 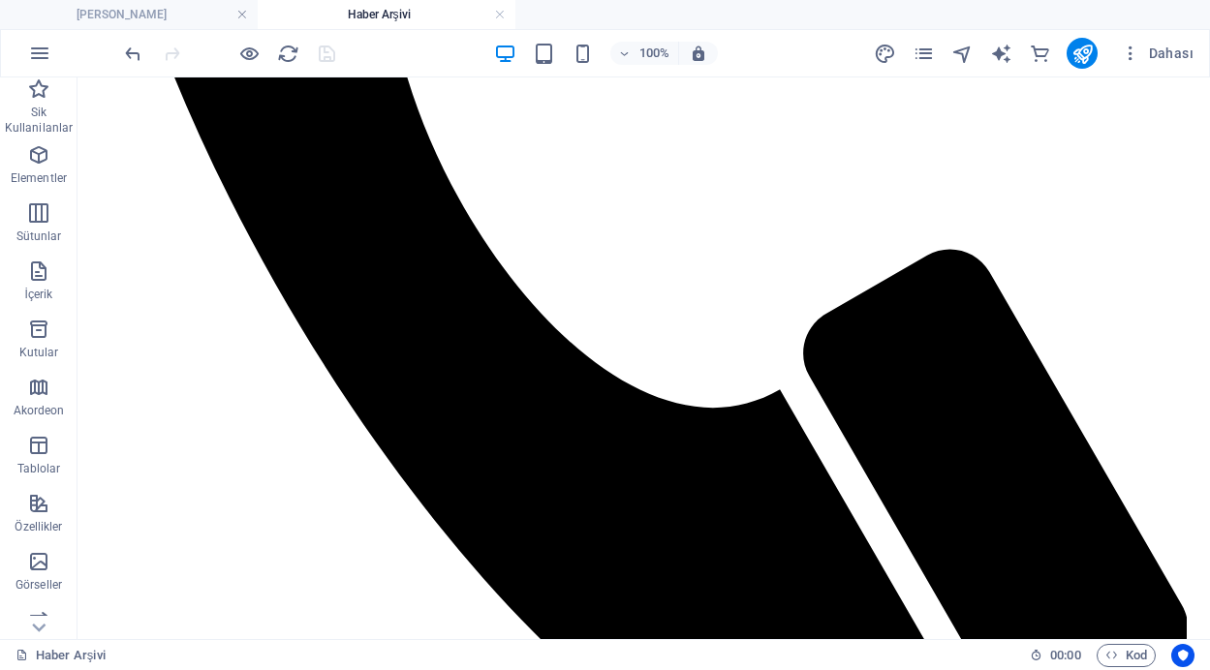 What do you see at coordinates (1040, 53) in the screenshot?
I see `button: commerce` at bounding box center [1040, 53].